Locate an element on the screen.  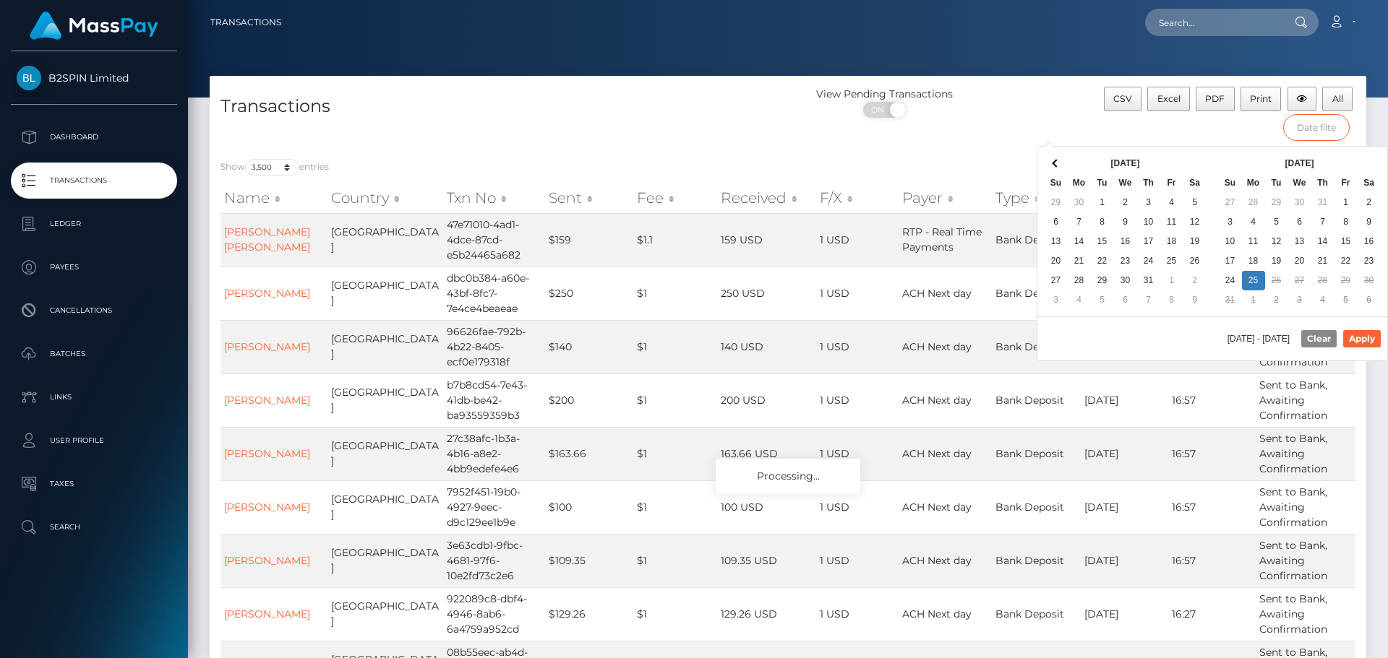
td: 23 is located at coordinates (1369, 261).